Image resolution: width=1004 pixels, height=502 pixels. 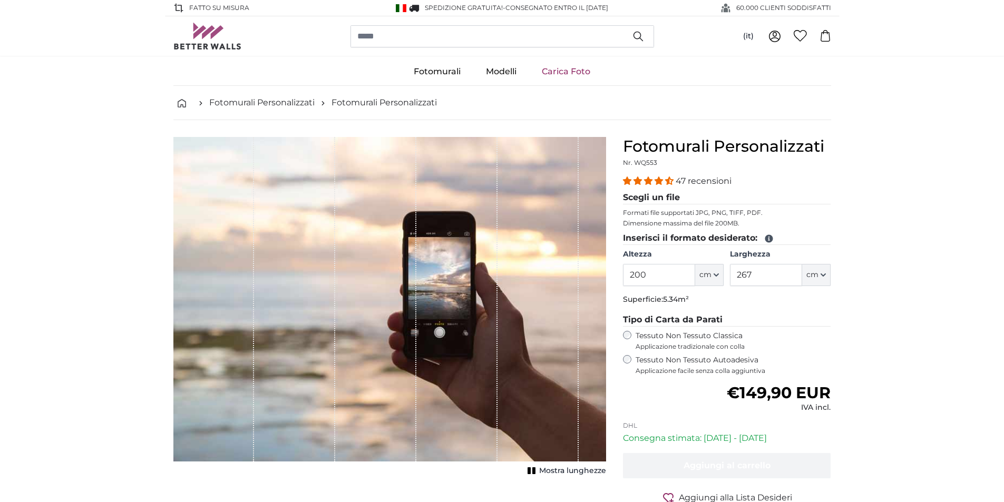 I want to click on span: 47 recensioni, so click(x=703, y=181).